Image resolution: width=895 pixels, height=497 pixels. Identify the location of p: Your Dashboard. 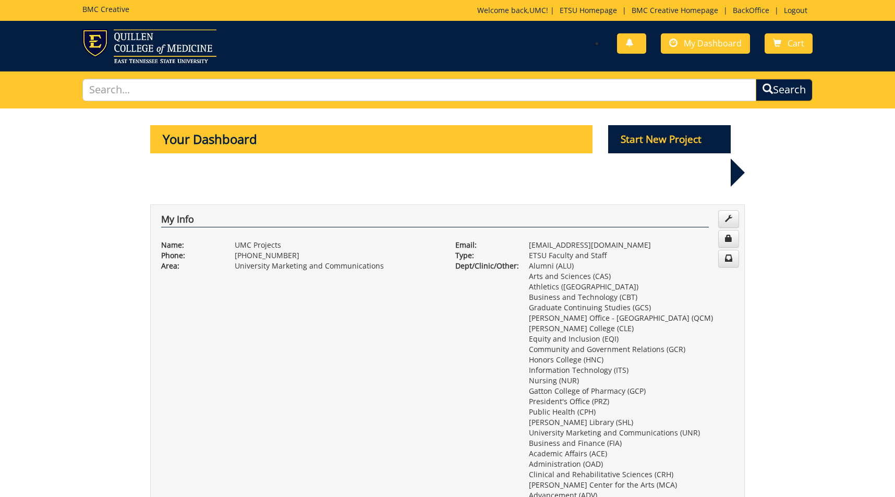
(371, 139).